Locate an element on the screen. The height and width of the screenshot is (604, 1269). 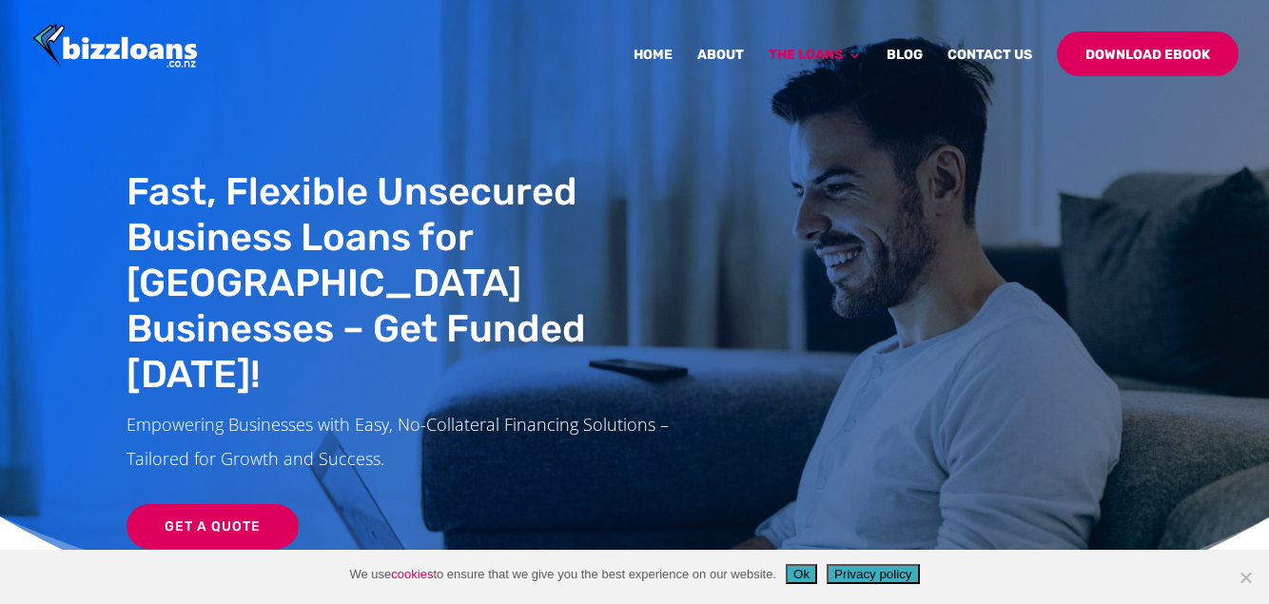
p: Empowering Businesses with Easy, No-Collateral Financing Solutions – Tailored for Growth and Succ... is located at coordinates (412, 441).